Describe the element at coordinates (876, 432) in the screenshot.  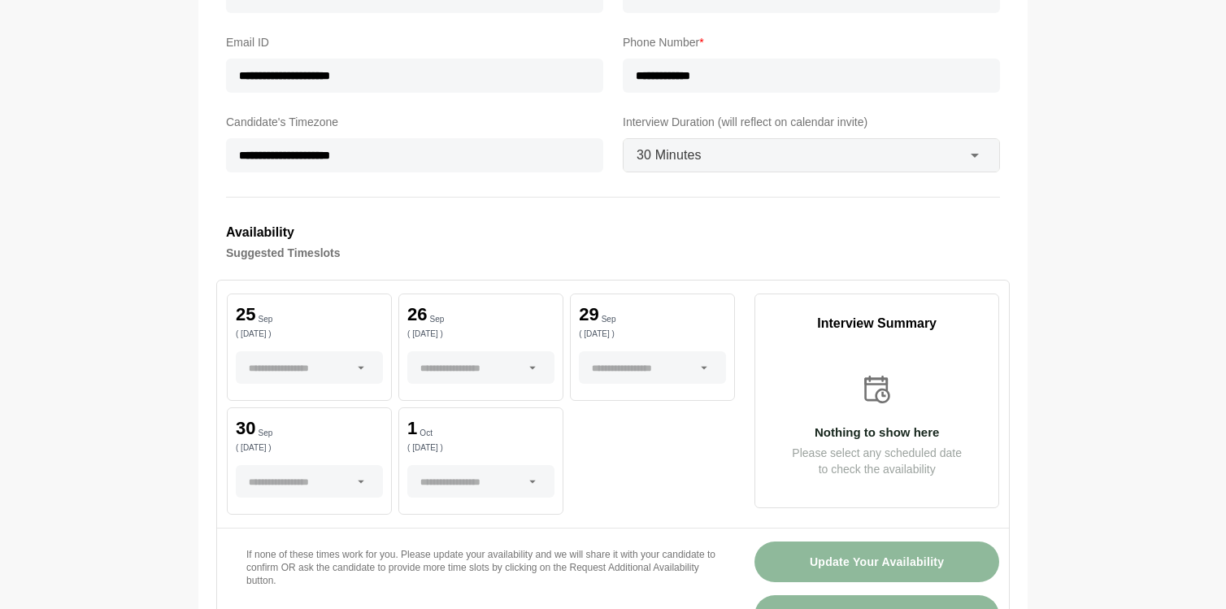
I see `p: Nothing to show here` at that location.